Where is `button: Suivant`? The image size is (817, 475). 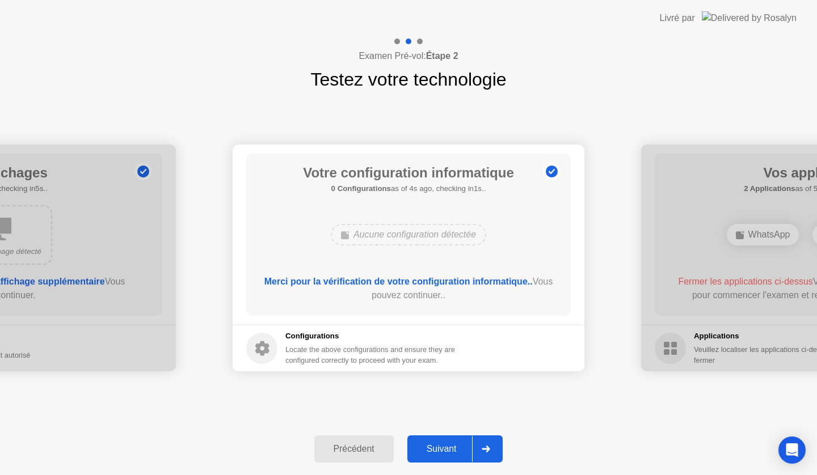 button: Suivant is located at coordinates (455, 449).